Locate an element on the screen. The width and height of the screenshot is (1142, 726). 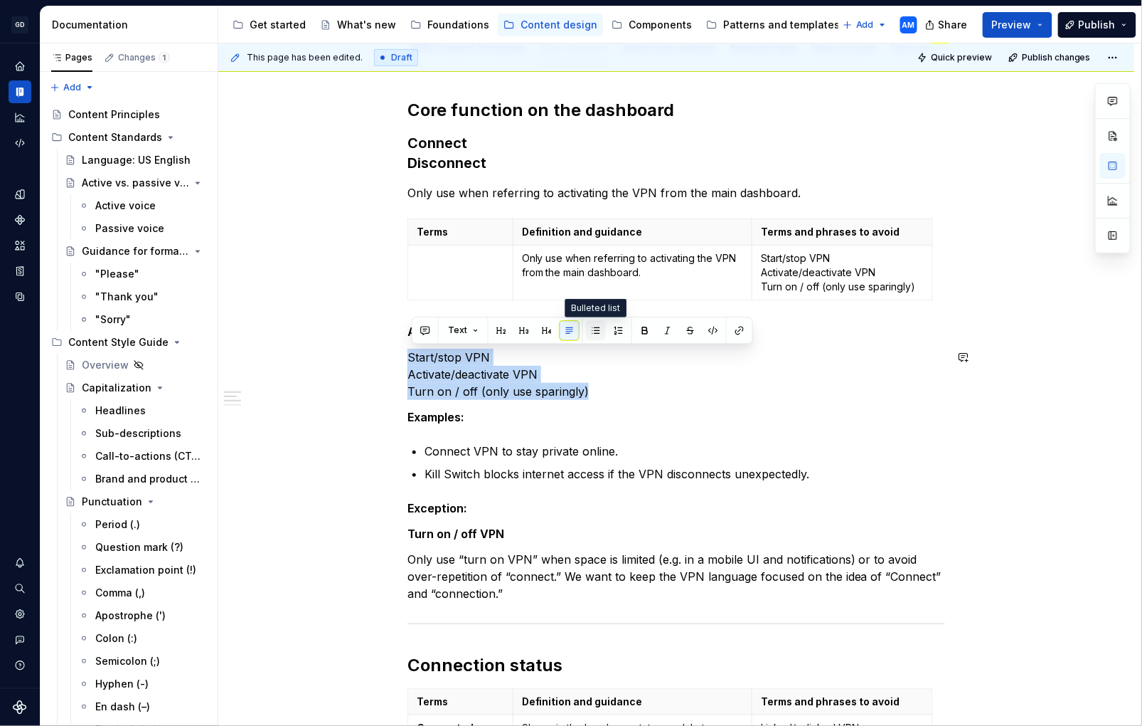
div: What's new is located at coordinates (366, 25).